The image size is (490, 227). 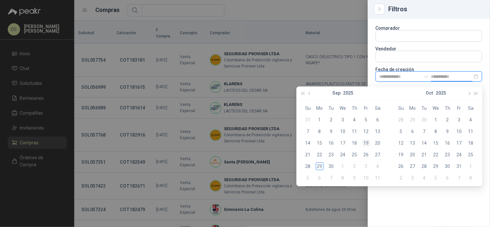 What do you see at coordinates (426, 76) in the screenshot?
I see `span: to` at bounding box center [426, 76].